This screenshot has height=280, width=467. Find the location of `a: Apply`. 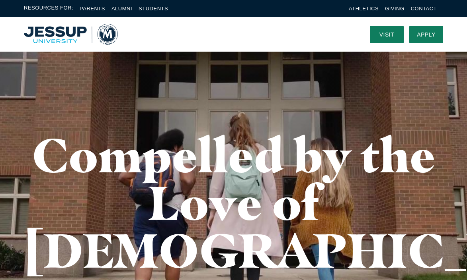

a: Apply is located at coordinates (426, 35).